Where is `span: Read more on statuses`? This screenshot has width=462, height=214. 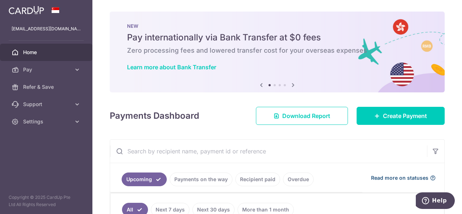 span: Read more on statuses is located at coordinates (400, 178).